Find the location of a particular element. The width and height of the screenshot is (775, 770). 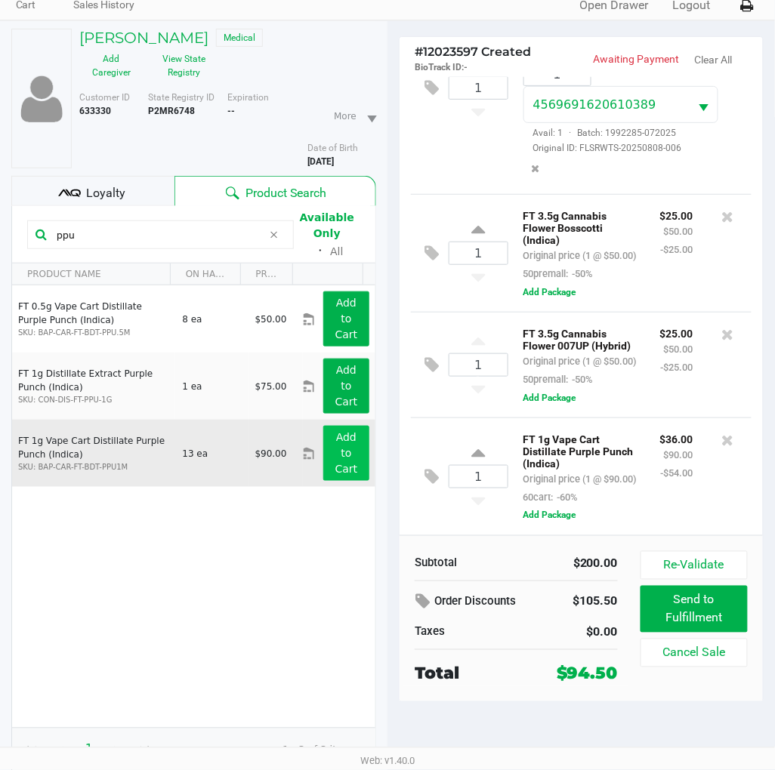

td: FT 1g Distillate Extract Purple Punch (Indica) is located at coordinates (94, 386).